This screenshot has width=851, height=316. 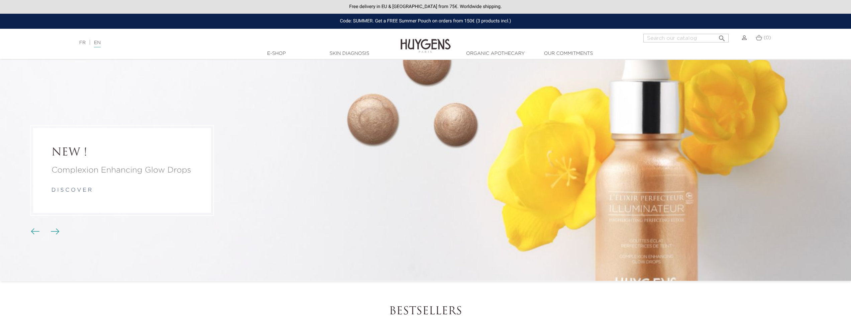 What do you see at coordinates (72, 190) in the screenshot?
I see `a: d i s c o v e r` at bounding box center [72, 190].